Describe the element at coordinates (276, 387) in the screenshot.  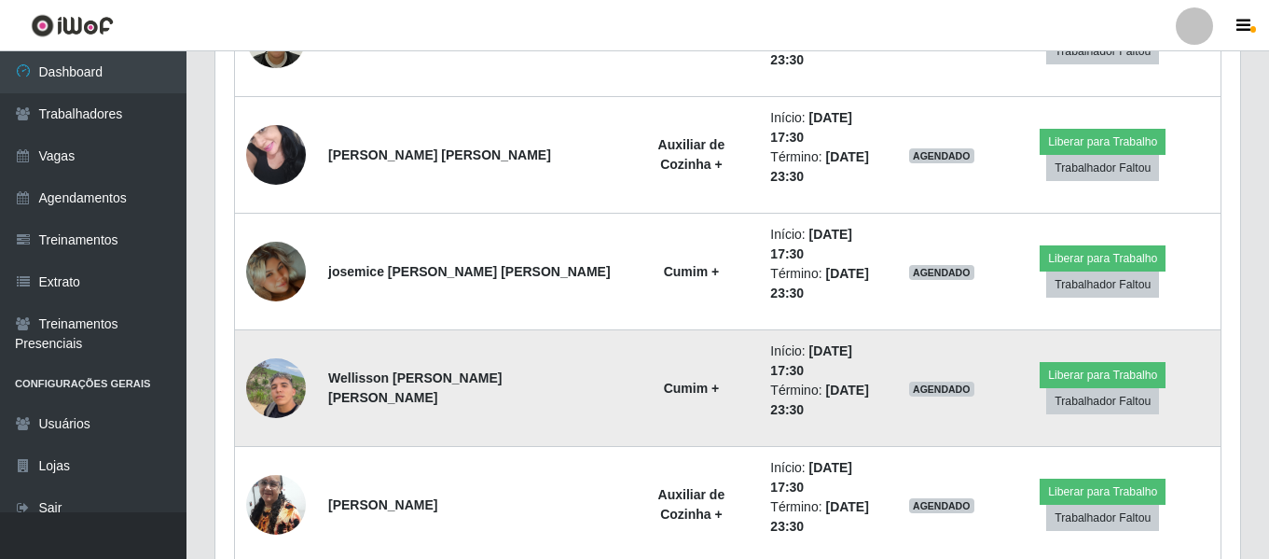
I see `img: 1741957735844.jpeg` at that location.